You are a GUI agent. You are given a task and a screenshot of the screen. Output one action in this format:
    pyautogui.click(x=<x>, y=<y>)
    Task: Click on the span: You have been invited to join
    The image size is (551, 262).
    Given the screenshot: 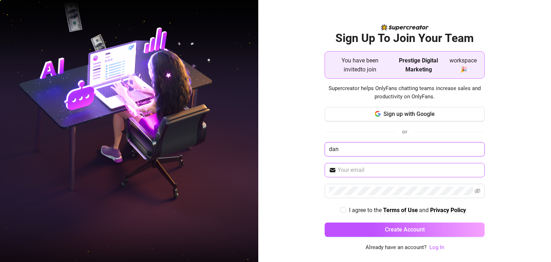 What is the action you would take?
    pyautogui.click(x=360, y=65)
    